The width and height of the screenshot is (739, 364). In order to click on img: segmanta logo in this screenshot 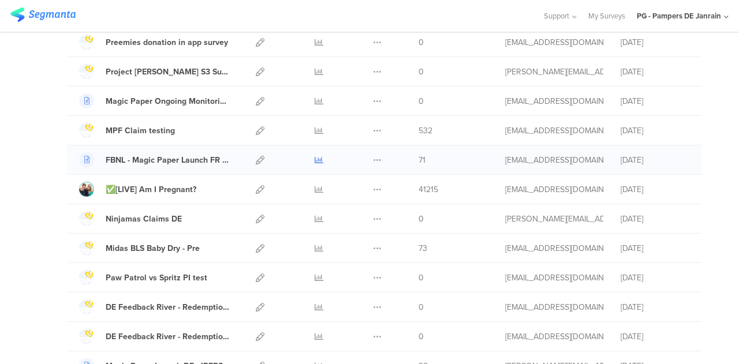, I will do `click(43, 14)`.